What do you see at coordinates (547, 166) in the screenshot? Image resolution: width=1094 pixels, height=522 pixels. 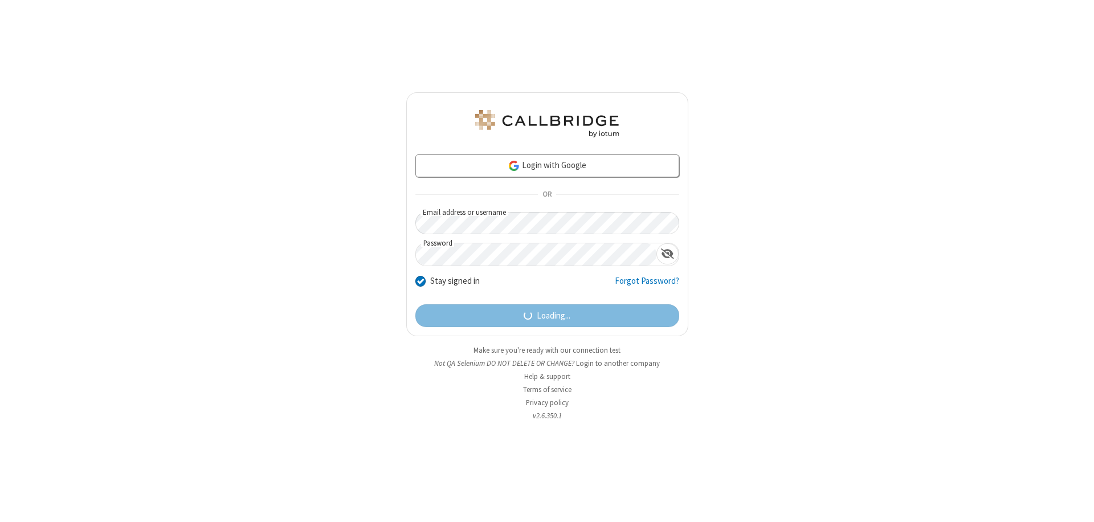 I see `a: Login with Google` at bounding box center [547, 166].